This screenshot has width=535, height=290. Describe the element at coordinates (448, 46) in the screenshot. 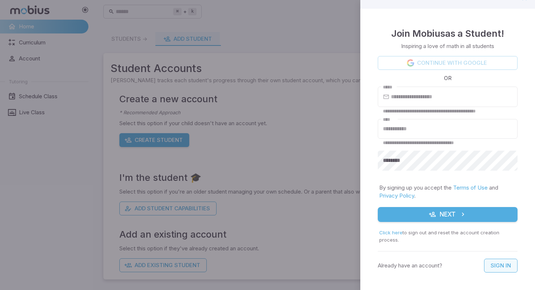

I see `p: Inspiring a love of math in all students` at that location.